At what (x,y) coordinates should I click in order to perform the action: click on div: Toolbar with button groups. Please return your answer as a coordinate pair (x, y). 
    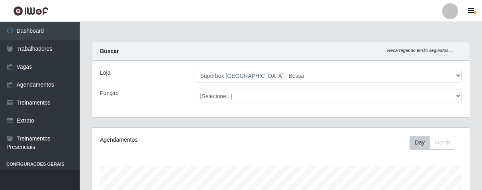
    Looking at the image, I should click on (435, 142).